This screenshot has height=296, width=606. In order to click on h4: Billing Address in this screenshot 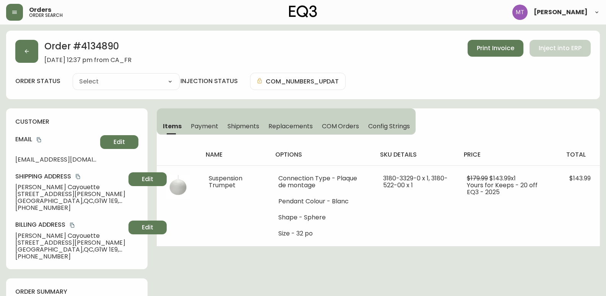, I will do `click(70, 225)`.